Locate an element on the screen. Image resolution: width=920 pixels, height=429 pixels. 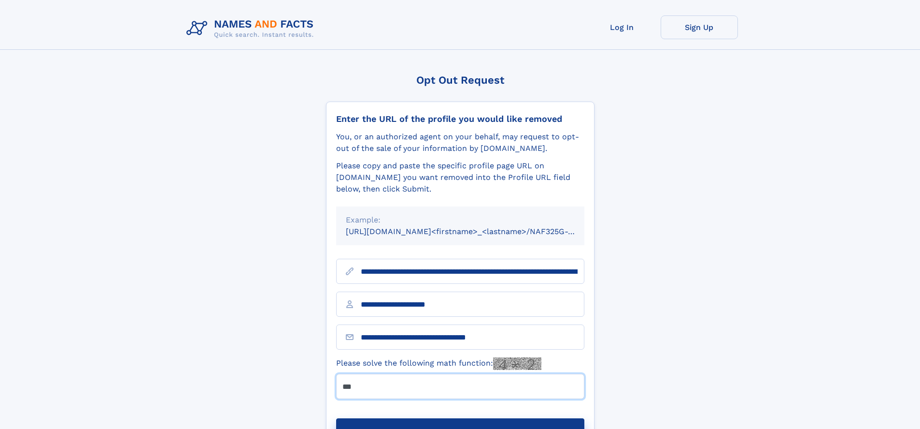
a: Sign Up is located at coordinates (700, 27).